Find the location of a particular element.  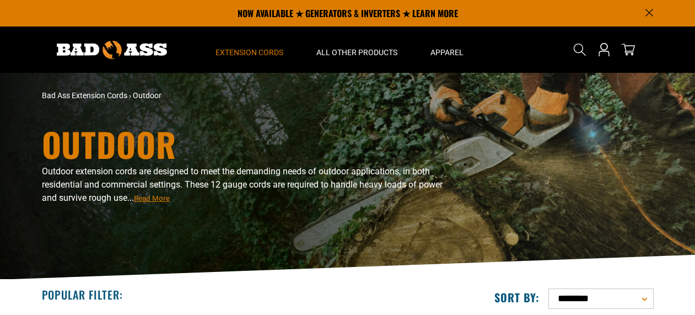

span: All Other Products is located at coordinates (357, 52).